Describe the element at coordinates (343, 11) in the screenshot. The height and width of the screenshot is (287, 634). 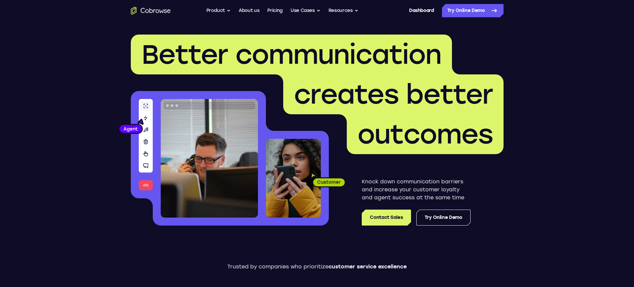
I see `button: Resources` at that location.